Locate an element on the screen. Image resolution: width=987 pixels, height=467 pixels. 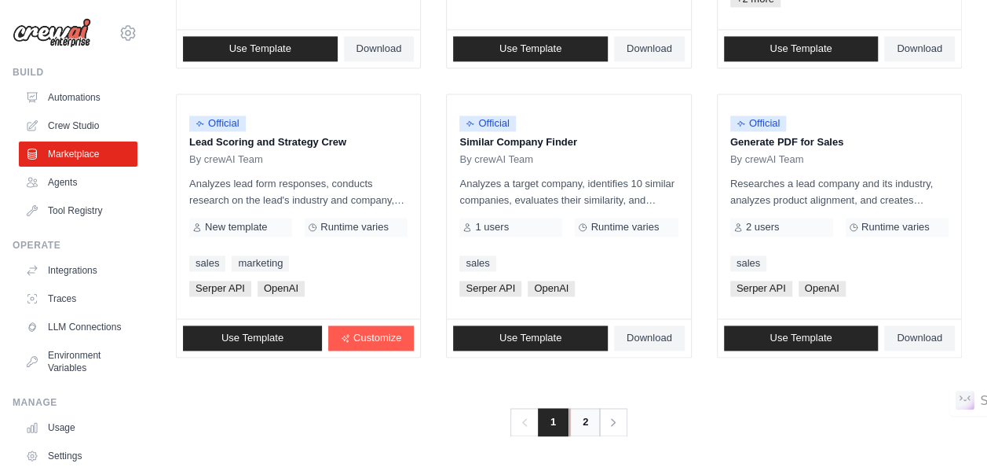
p: Researches a lead company and its industry, analyzes product alignment, and creates content for a... is located at coordinates (840, 192).